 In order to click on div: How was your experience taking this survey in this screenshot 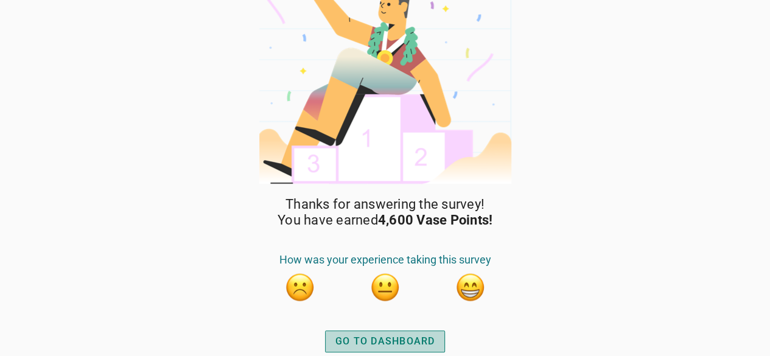, I will do `click(385, 263)`.